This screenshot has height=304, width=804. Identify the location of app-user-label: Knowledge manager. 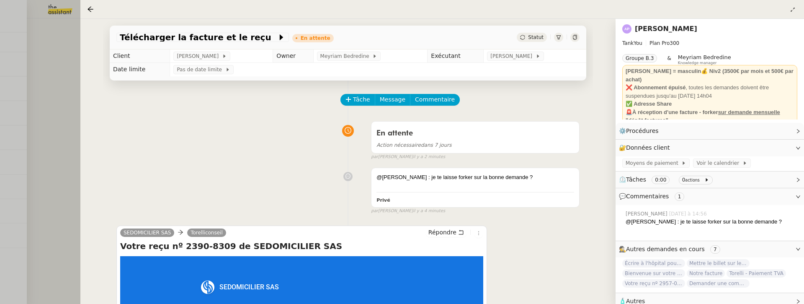
(704, 59).